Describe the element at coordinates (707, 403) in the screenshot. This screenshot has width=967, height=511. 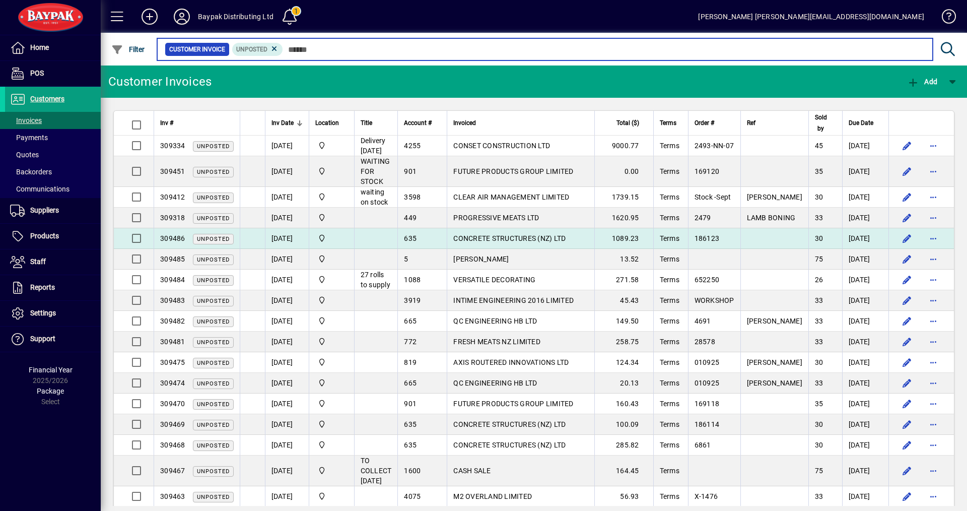
I see `span: 169118` at that location.